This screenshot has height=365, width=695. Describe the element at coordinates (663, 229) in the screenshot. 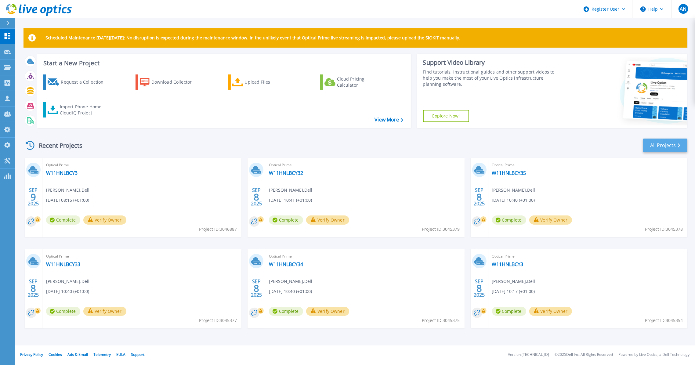

I see `span: Project ID: 3045378` at that location.